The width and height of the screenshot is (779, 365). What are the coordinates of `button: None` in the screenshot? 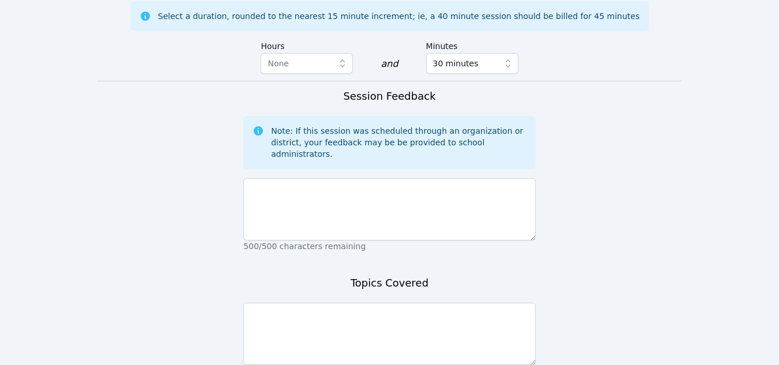 It's located at (307, 63).